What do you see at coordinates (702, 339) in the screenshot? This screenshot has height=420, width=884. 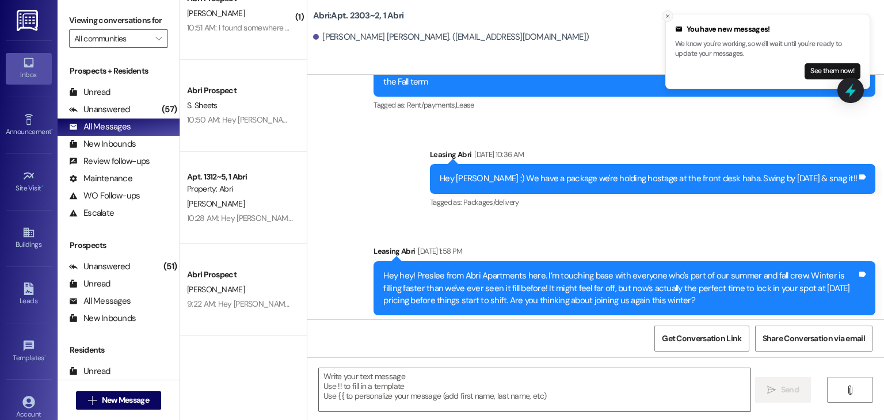 I see `button: Get Conversation Link` at bounding box center [702, 339].